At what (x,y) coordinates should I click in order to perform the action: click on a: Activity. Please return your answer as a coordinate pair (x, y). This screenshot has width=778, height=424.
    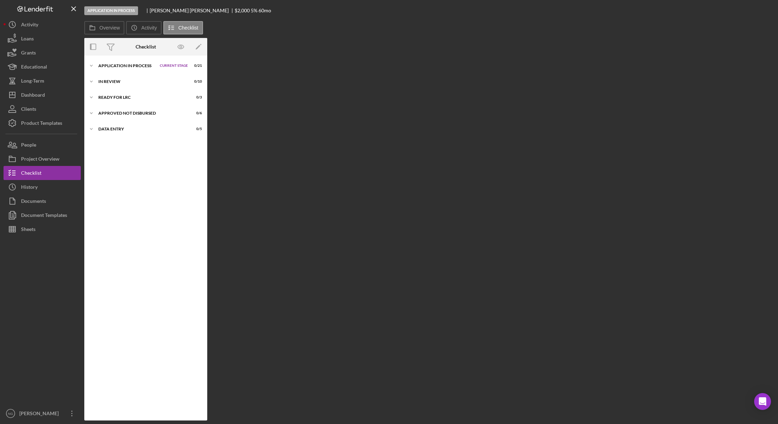
    Looking at the image, I should click on (42, 25).